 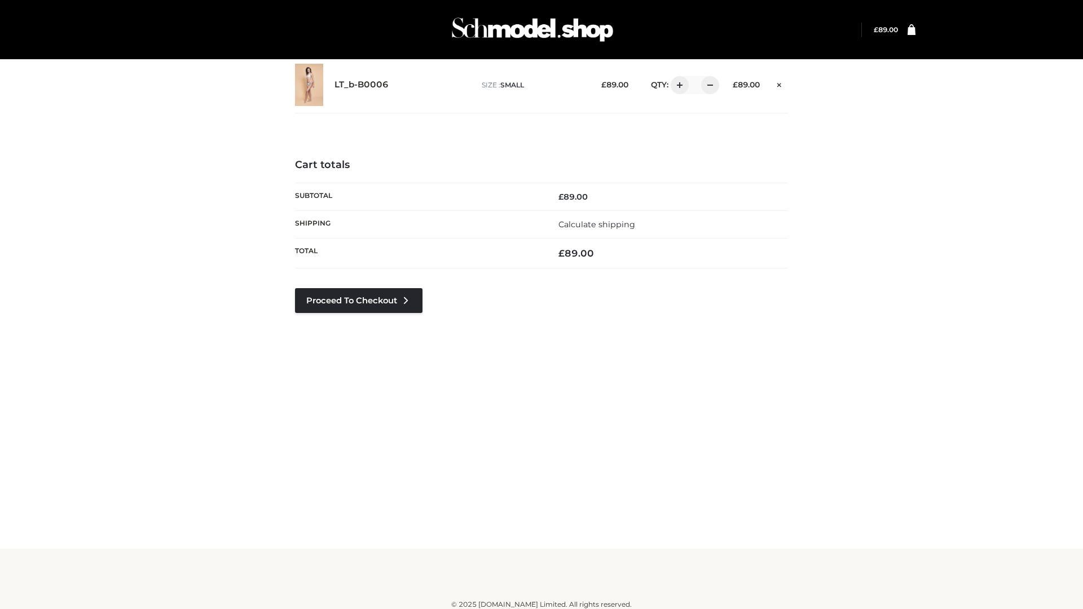 I want to click on th: Total, so click(x=418, y=253).